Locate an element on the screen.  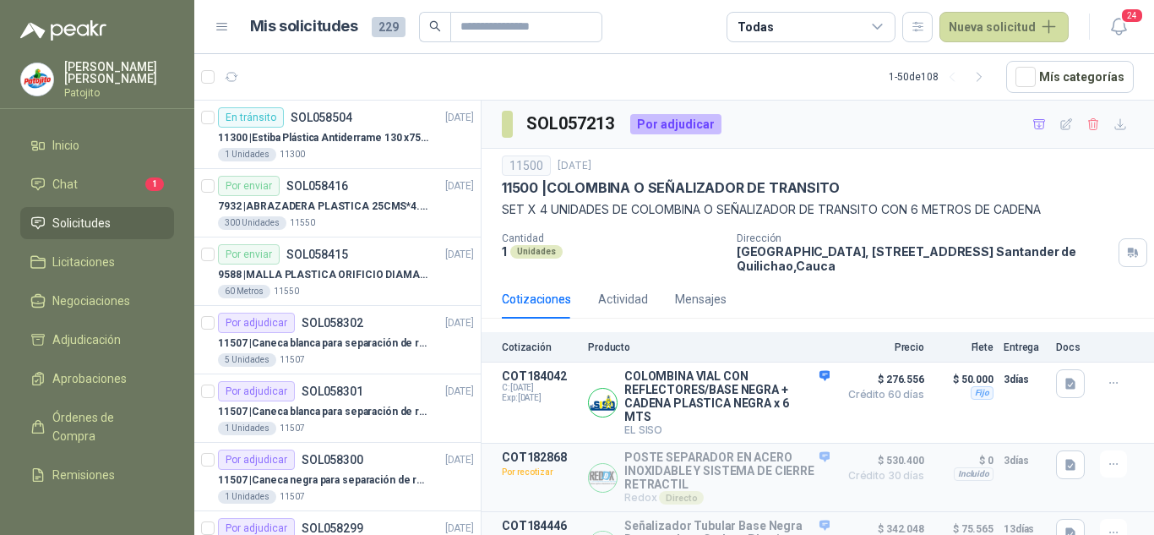
p: $ 0 is located at coordinates (964, 461).